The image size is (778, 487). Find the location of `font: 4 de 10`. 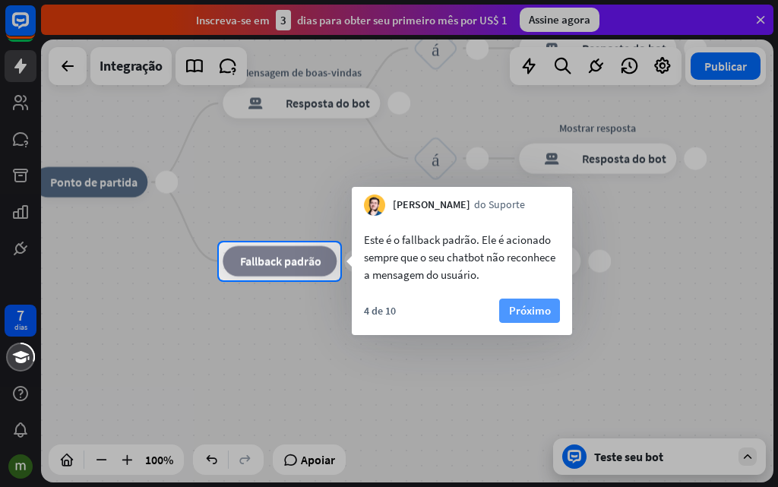

font: 4 de 10 is located at coordinates (380, 311).